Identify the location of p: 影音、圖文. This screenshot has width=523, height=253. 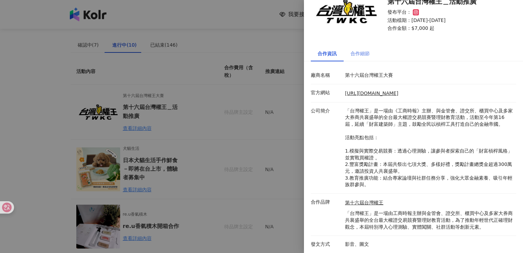
(429, 244).